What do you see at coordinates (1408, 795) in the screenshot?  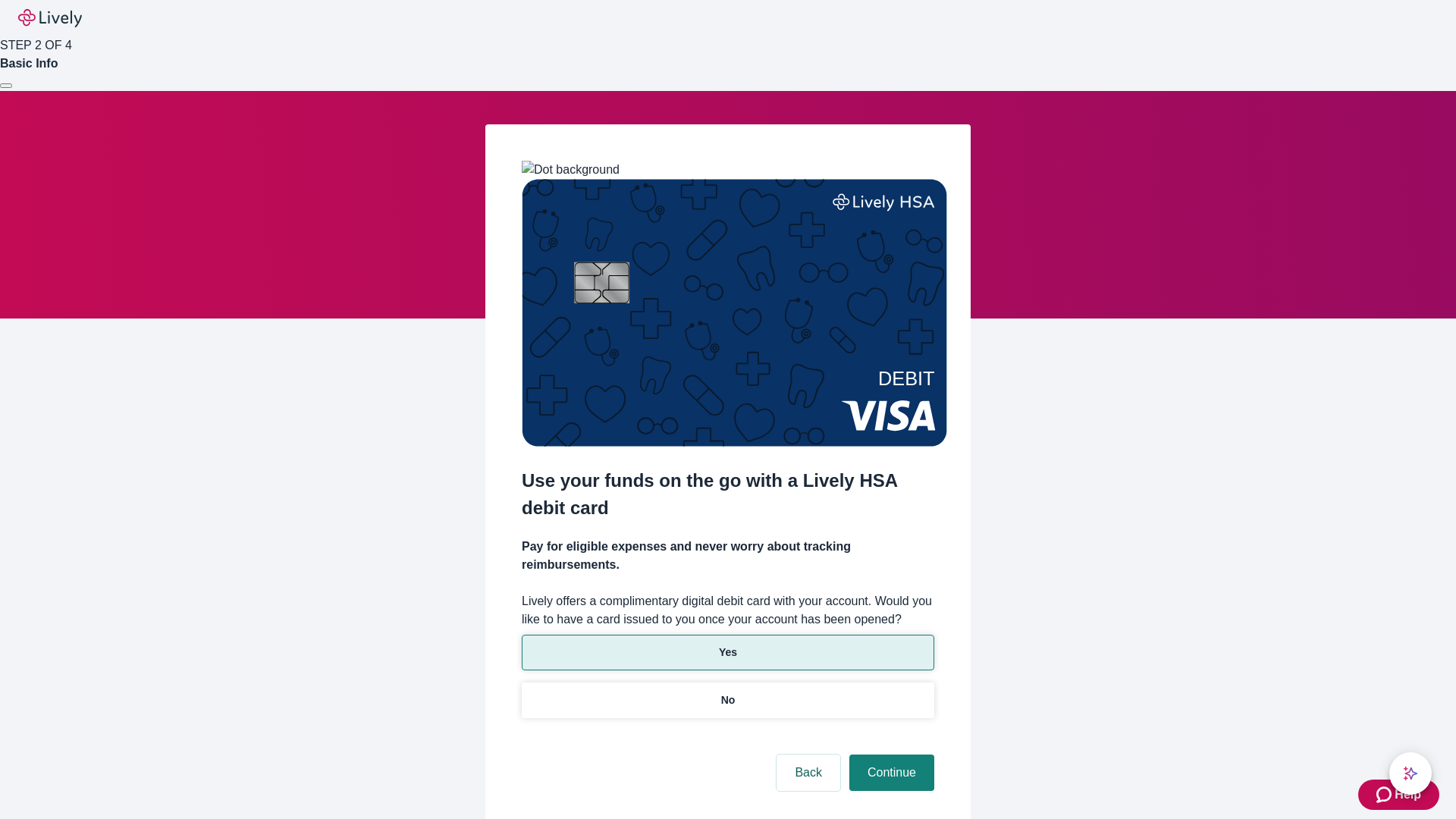 I see `span: Help` at bounding box center [1408, 795].